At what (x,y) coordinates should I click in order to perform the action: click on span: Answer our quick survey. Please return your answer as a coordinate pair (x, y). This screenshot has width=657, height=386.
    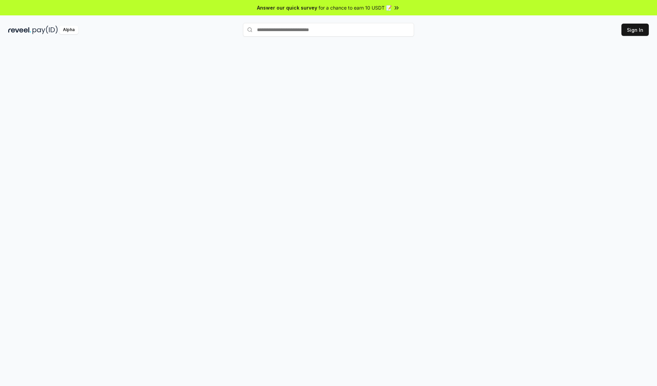
    Looking at the image, I should click on (287, 8).